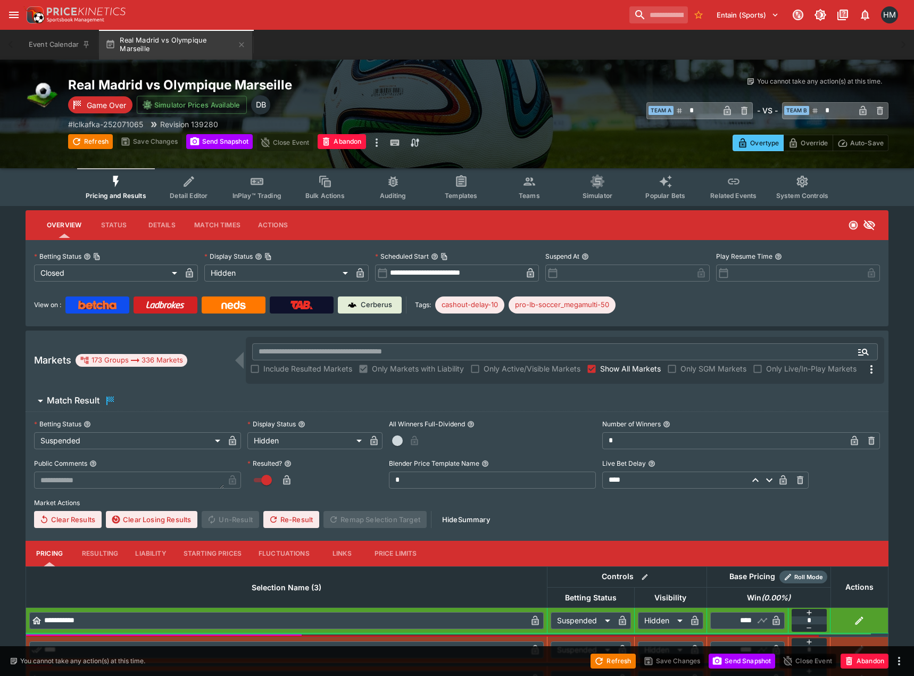  Describe the element at coordinates (291, 519) in the screenshot. I see `button: Re-Result` at that location.